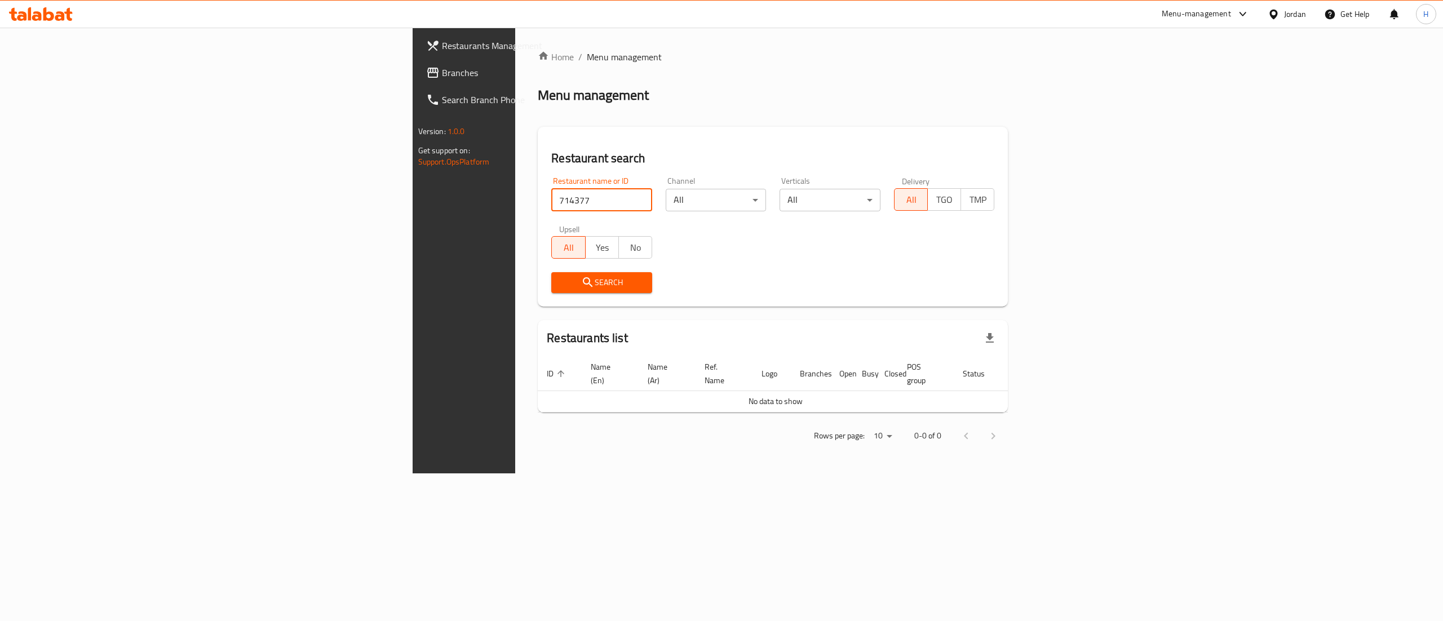 The image size is (1443, 621). What do you see at coordinates (602, 247) in the screenshot?
I see `span: Yes` at bounding box center [602, 247].